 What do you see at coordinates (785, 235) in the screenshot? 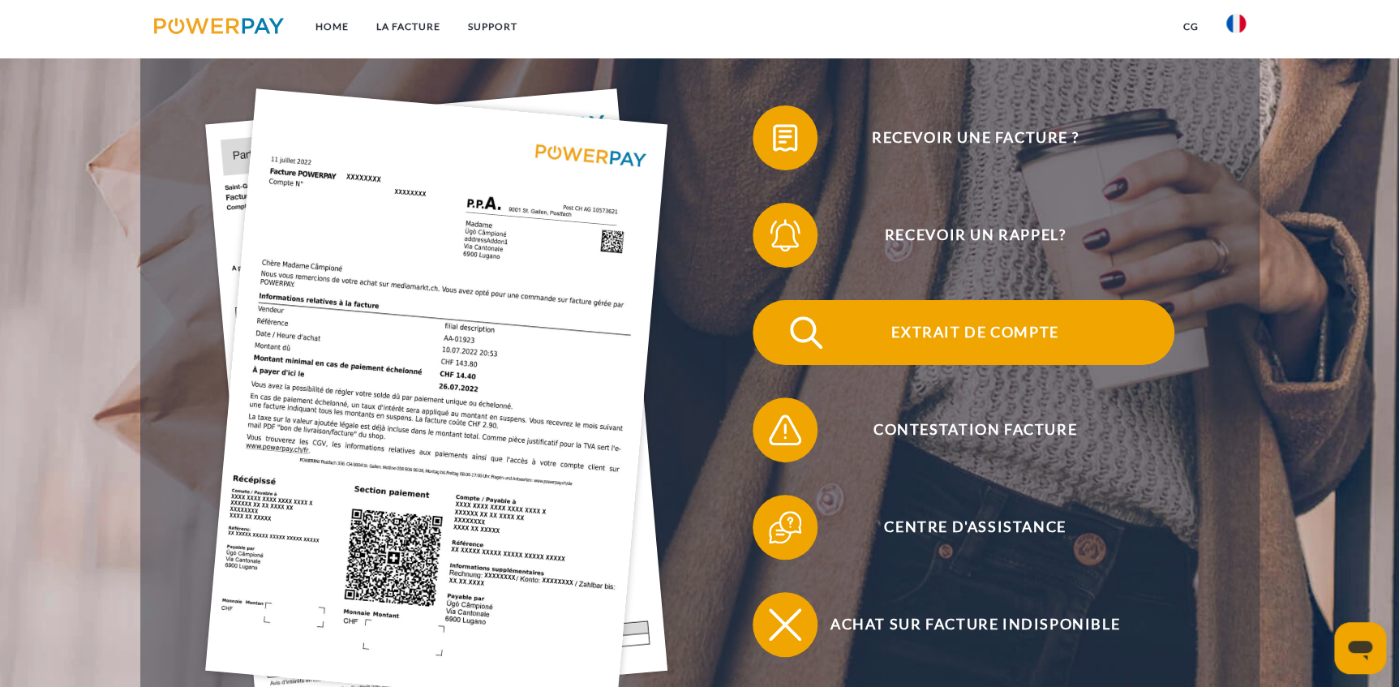
I see `img: qb_bell.svg` at bounding box center [785, 235].